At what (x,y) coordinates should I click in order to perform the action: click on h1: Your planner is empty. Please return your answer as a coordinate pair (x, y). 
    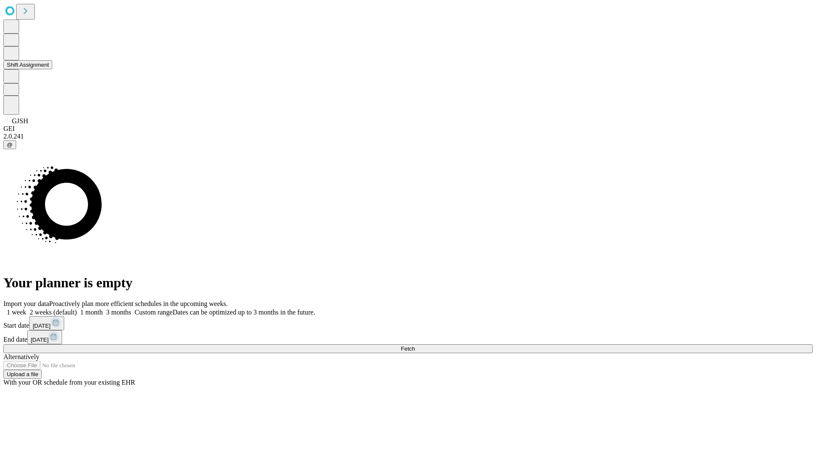
    Looking at the image, I should click on (408, 283).